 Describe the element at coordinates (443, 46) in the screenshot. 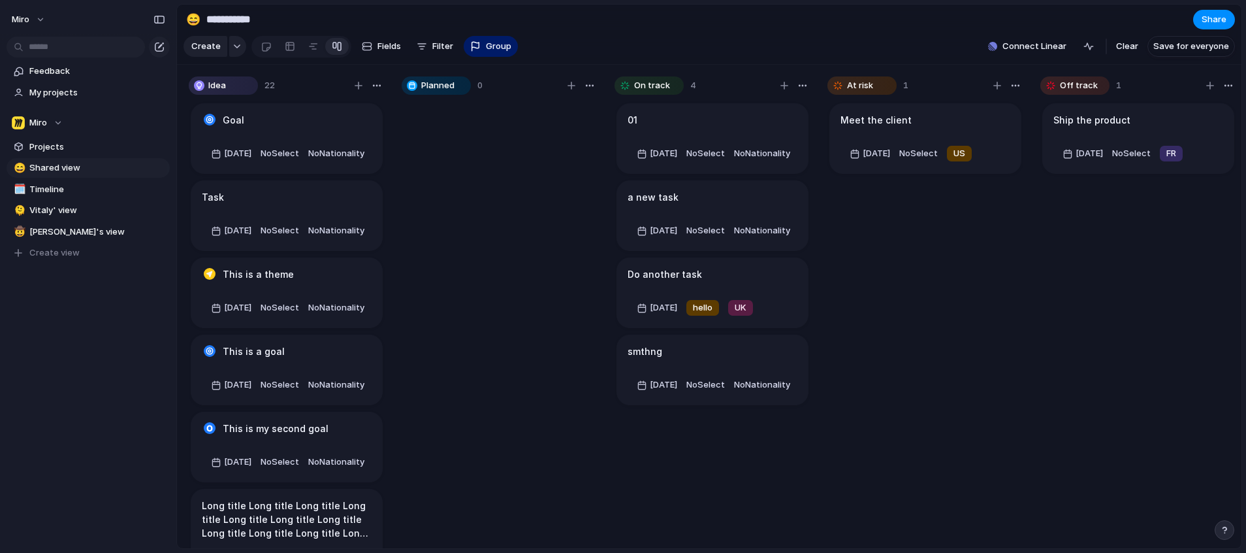

I see `span: Filter` at that location.